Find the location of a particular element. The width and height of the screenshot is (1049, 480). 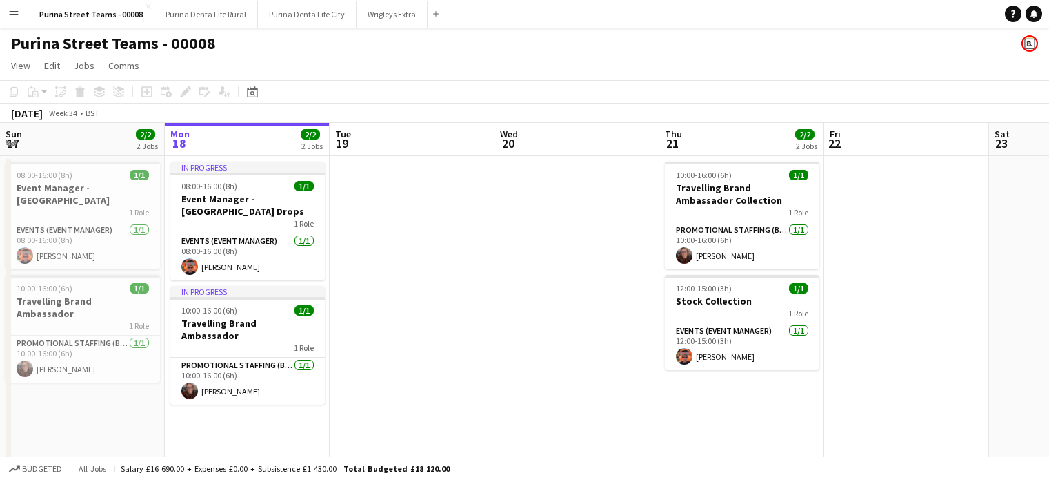

span: Sun is located at coordinates (14, 134).